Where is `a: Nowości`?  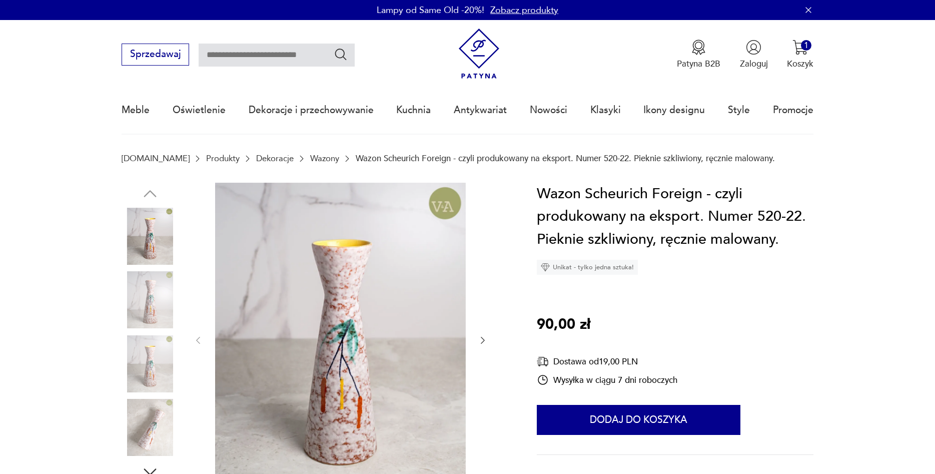 a: Nowości is located at coordinates (548, 110).